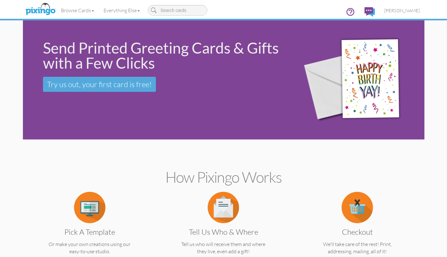 The width and height of the screenshot is (447, 257). Describe the element at coordinates (122, 10) in the screenshot. I see `a: Everything Else` at that location.